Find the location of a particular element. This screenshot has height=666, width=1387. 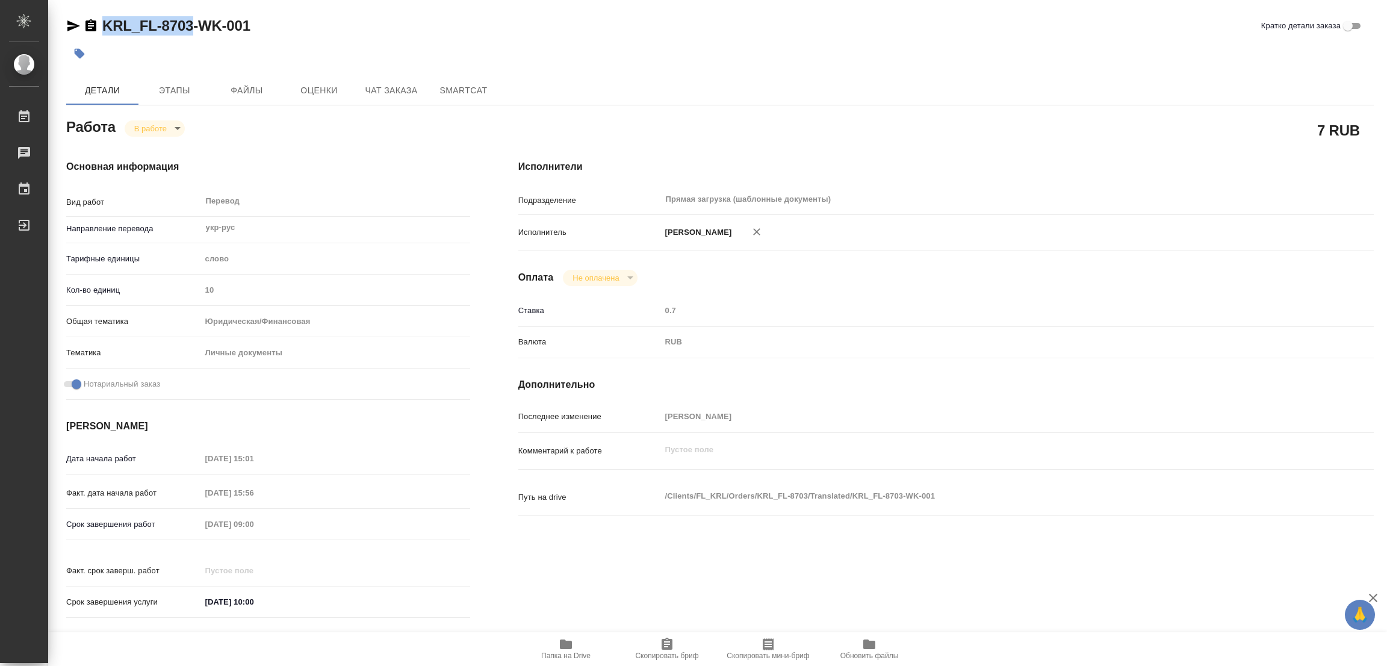

button: Удалить исполнителя is located at coordinates (757, 232).